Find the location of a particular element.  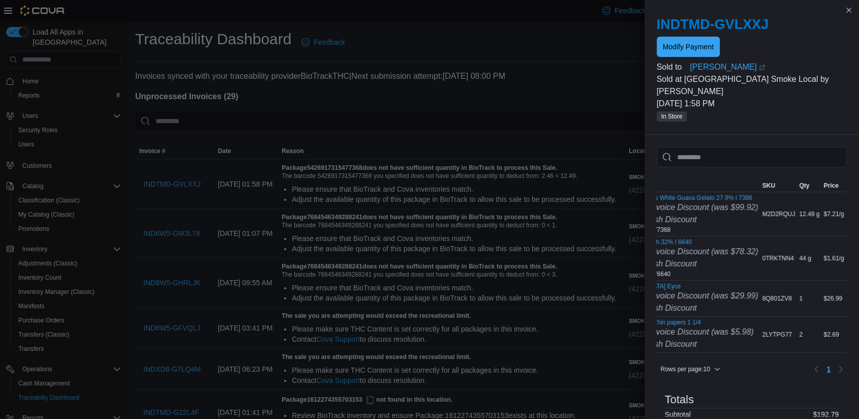

nav: Pagination for table: MemoryTable from EuiInMemoryTable is located at coordinates (828, 369).